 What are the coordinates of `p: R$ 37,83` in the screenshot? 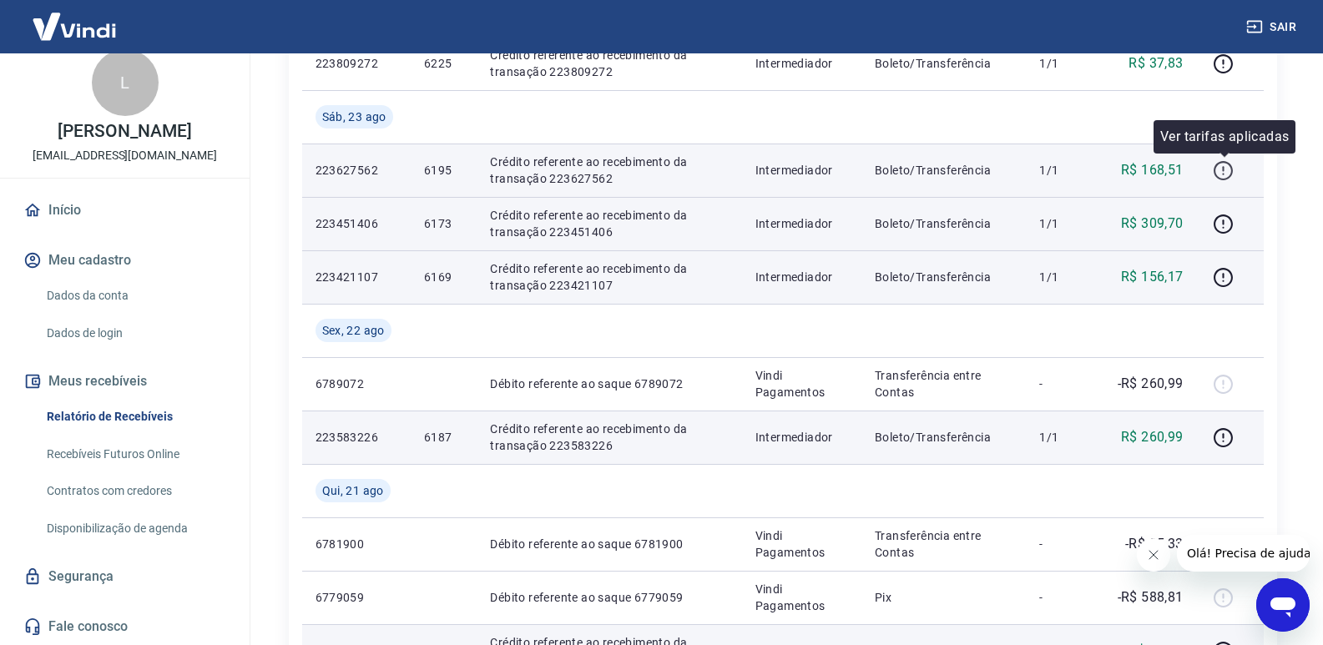 It's located at (1156, 63).